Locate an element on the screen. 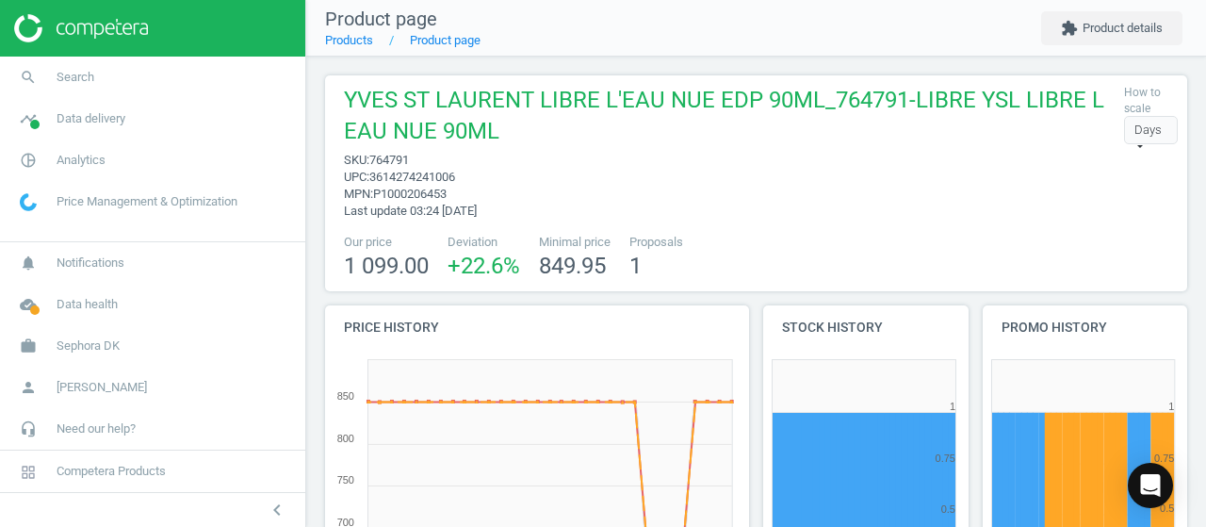 The width and height of the screenshot is (1206, 527). span: 764791 is located at coordinates (389, 159).